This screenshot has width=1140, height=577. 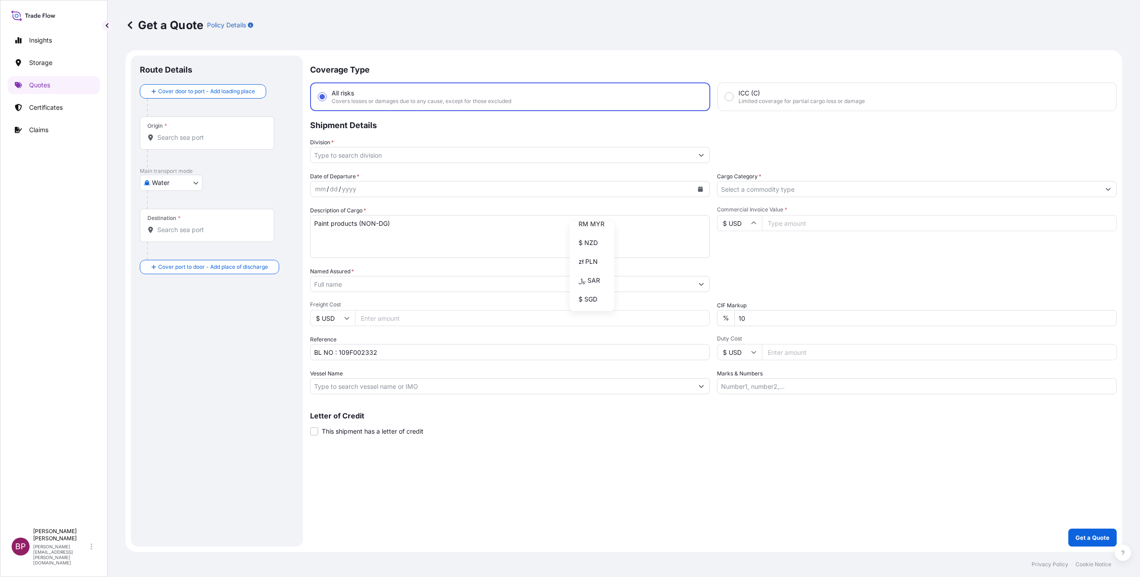 What do you see at coordinates (592, 224) in the screenshot?
I see `div: RM MYR` at bounding box center [592, 224].